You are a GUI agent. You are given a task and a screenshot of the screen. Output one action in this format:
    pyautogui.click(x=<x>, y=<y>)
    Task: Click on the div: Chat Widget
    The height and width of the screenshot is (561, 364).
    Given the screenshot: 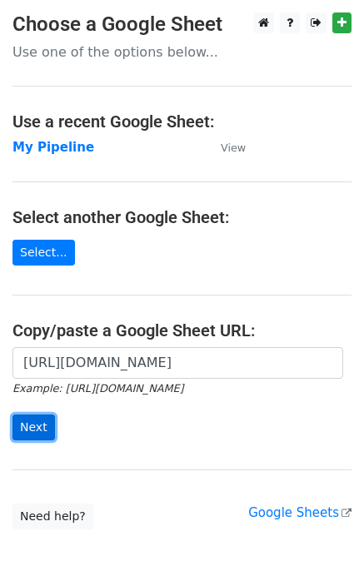 What is the action you would take?
    pyautogui.click(x=322, y=521)
    